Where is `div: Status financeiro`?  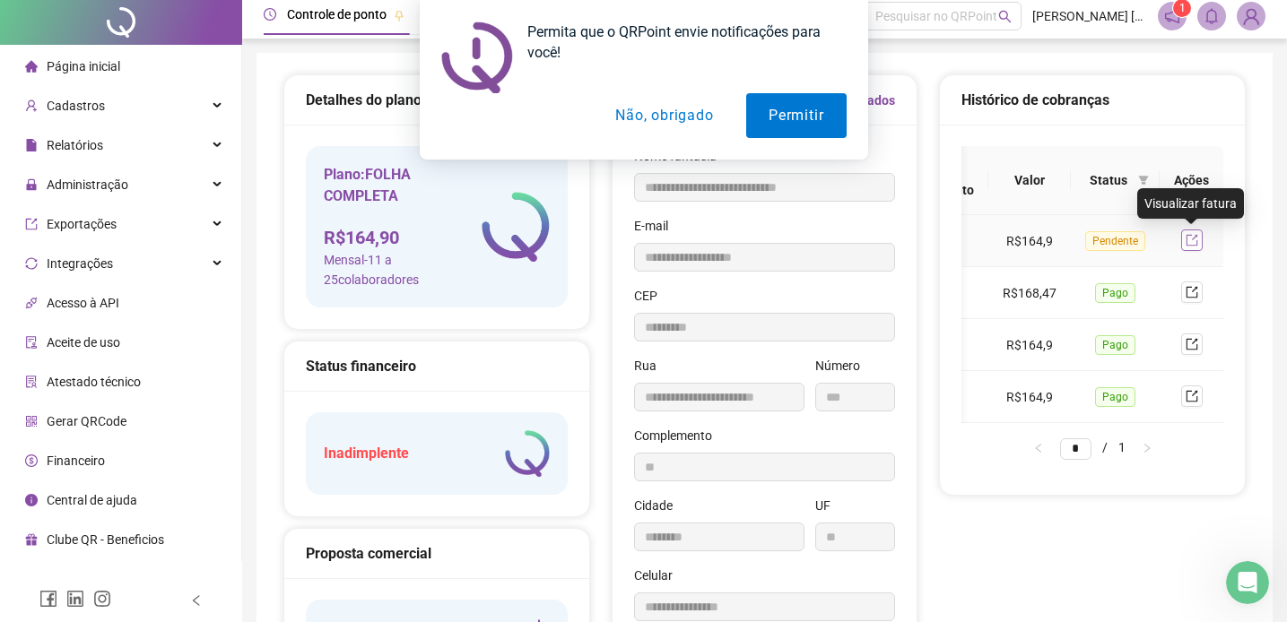
div: Status financeiro is located at coordinates (437, 366).